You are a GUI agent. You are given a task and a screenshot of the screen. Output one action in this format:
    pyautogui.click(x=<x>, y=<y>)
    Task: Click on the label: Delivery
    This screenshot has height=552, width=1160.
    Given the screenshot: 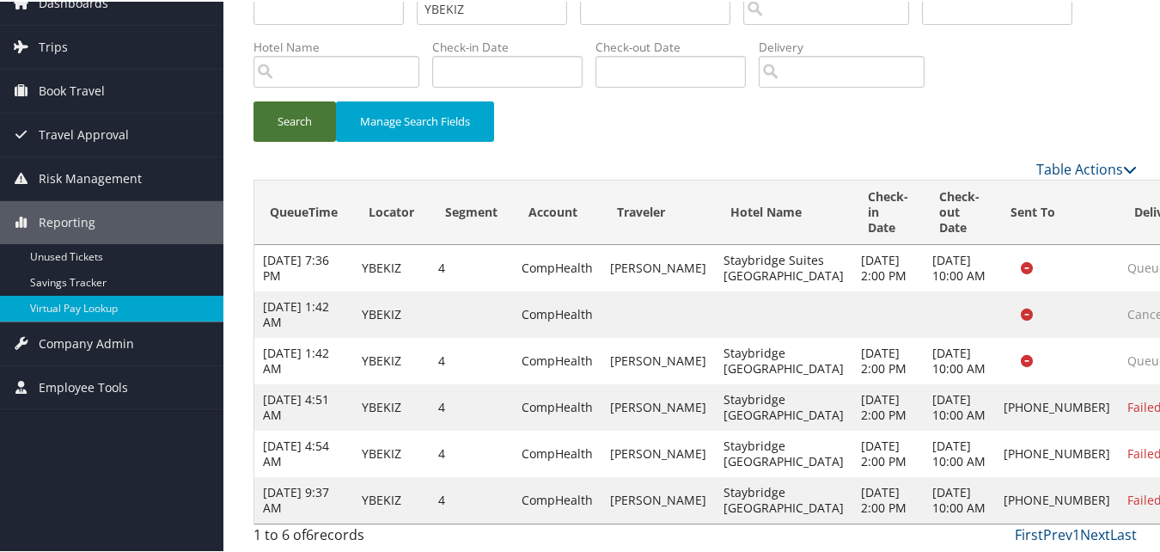 What is the action you would take?
    pyautogui.click(x=848, y=46)
    